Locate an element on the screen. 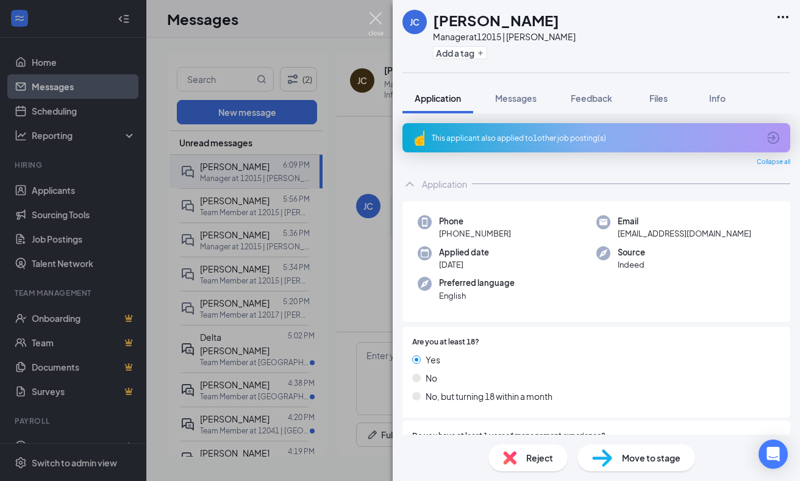 The width and height of the screenshot is (800, 481). span: Yes is located at coordinates (433, 360).